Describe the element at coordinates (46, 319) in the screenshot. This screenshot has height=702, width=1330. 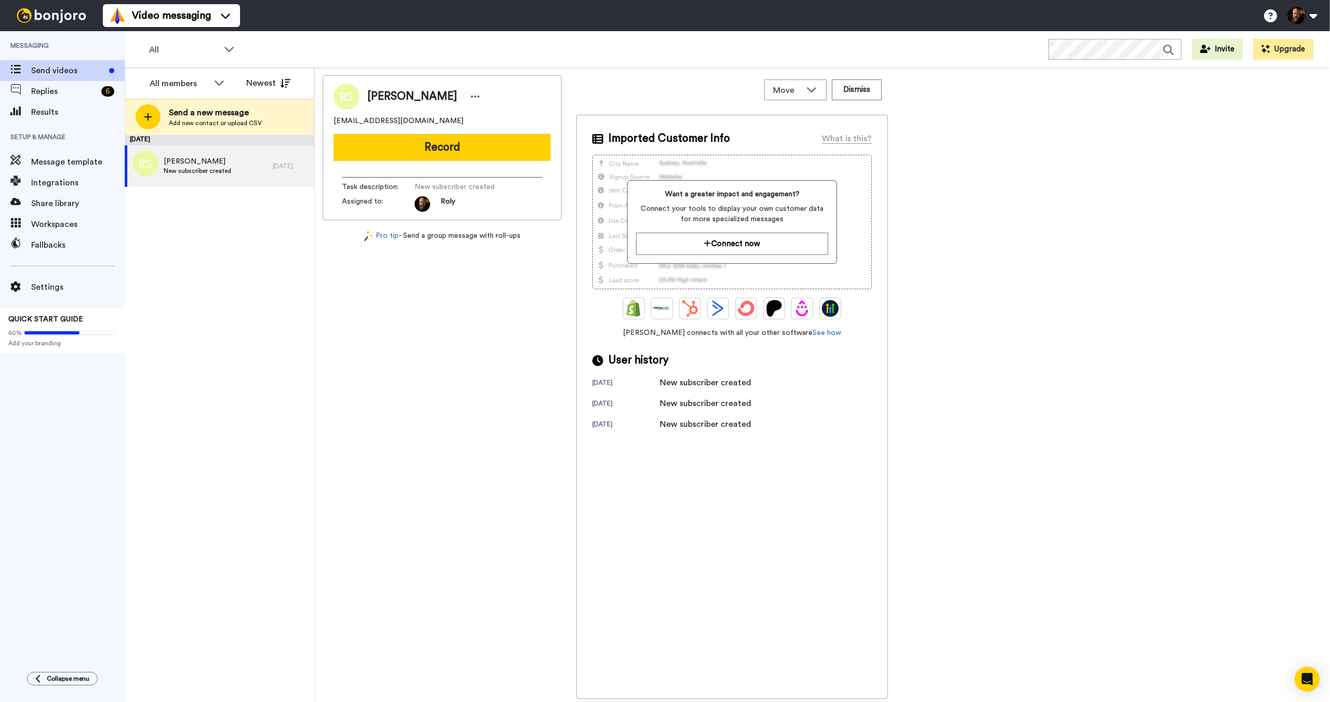
I see `span: QUICK START GUIDE` at that location.